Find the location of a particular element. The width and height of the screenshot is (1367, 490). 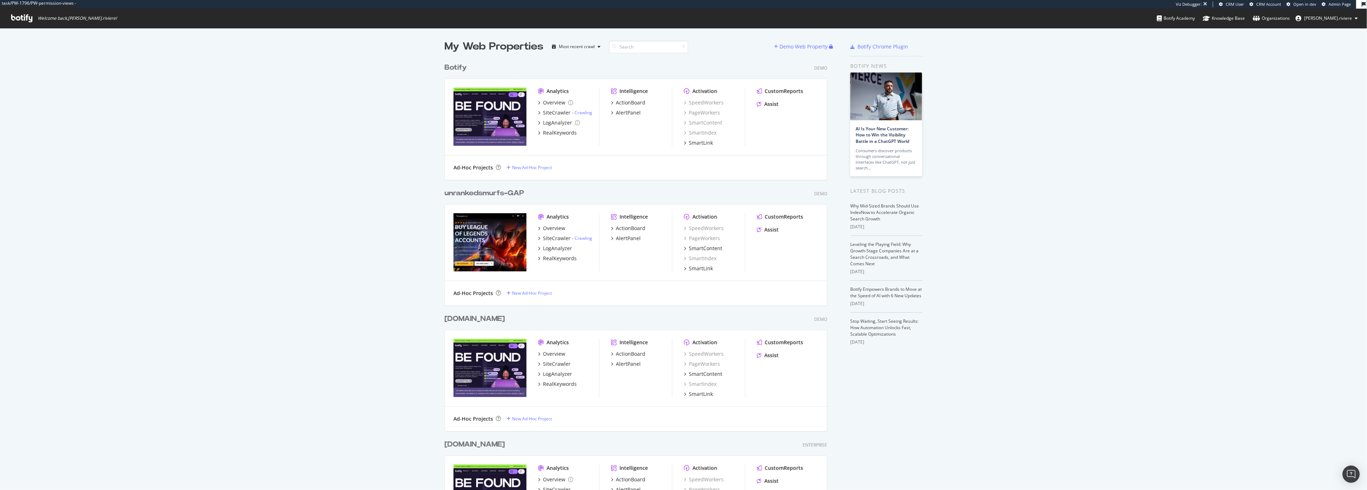

div: Organizations is located at coordinates (1271, 18).